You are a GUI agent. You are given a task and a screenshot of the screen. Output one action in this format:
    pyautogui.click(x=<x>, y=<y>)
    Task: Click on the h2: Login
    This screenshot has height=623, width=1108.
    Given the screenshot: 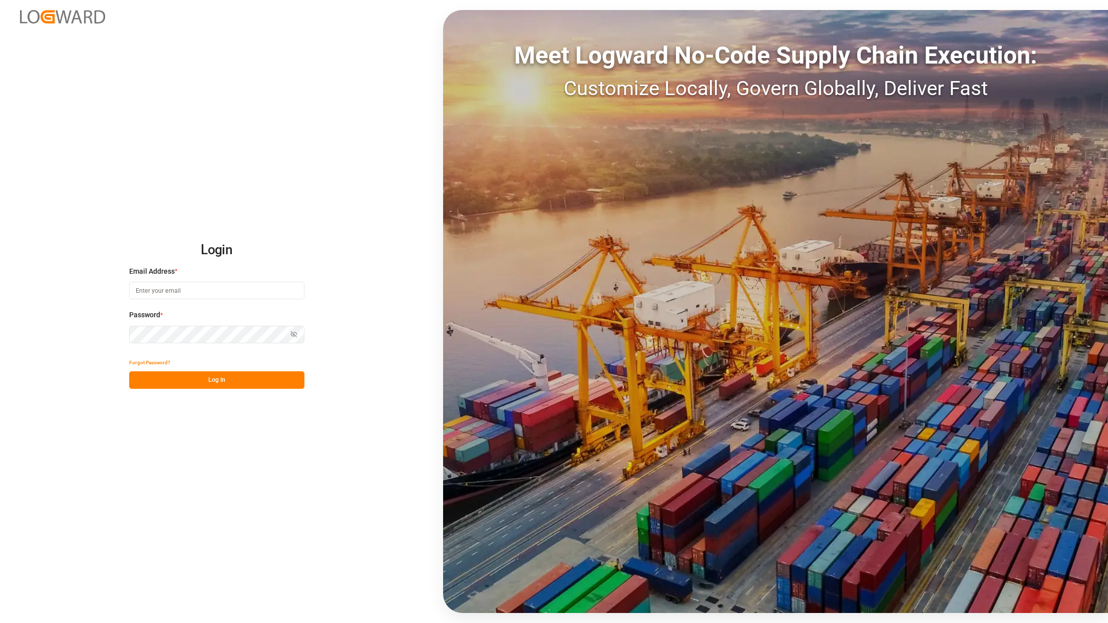 What is the action you would take?
    pyautogui.click(x=217, y=250)
    